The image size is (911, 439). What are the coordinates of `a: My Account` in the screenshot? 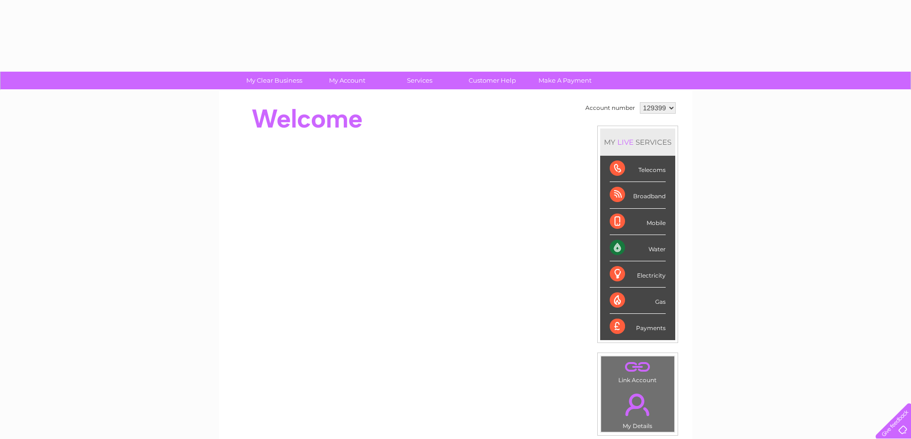 It's located at (347, 80).